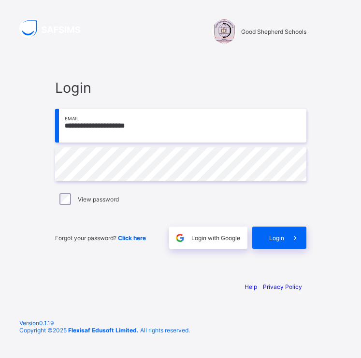 The image size is (361, 358). I want to click on span: Forgot your password?, so click(101, 238).